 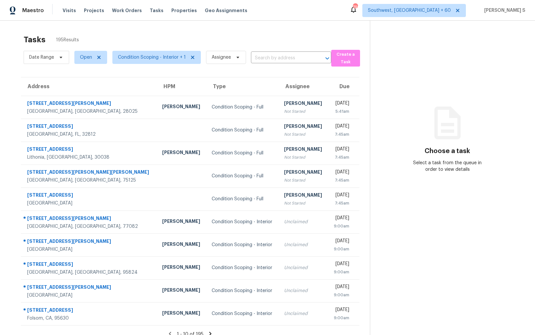 What do you see at coordinates (303, 87) in the screenshot?
I see `th: Assignee` at bounding box center [303, 87].